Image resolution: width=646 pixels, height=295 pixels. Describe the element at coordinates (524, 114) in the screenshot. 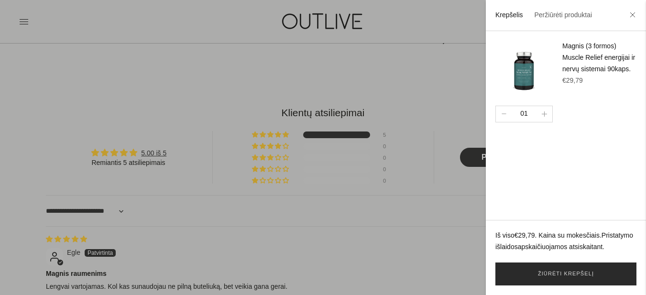

I see `div: 01` at that location.